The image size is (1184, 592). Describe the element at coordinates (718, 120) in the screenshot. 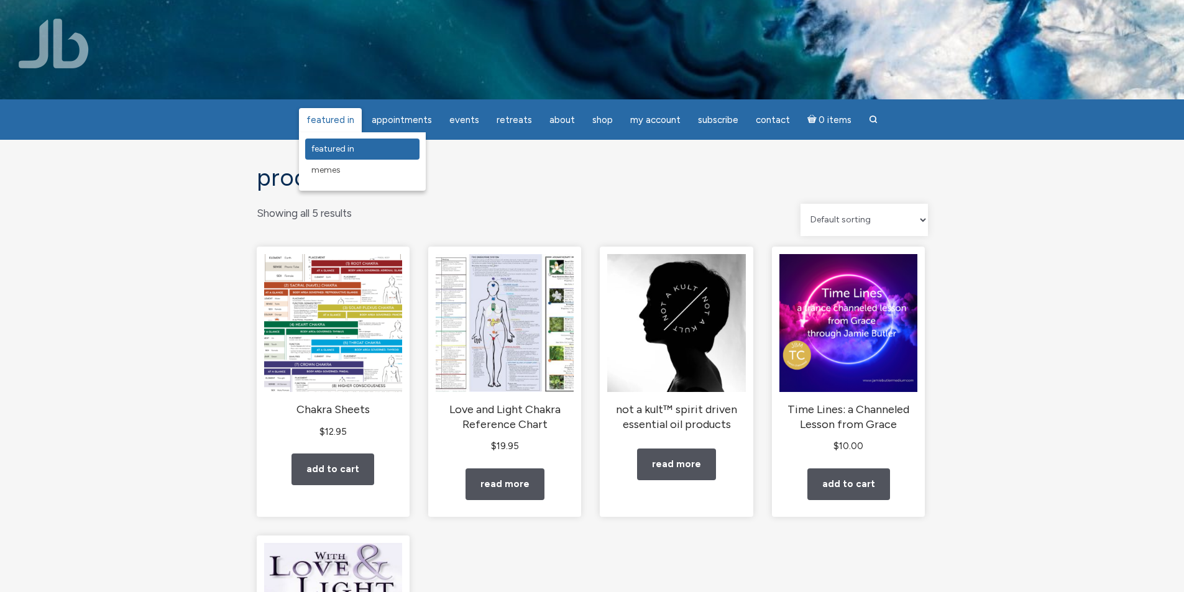

I see `span: Subscribe` at that location.